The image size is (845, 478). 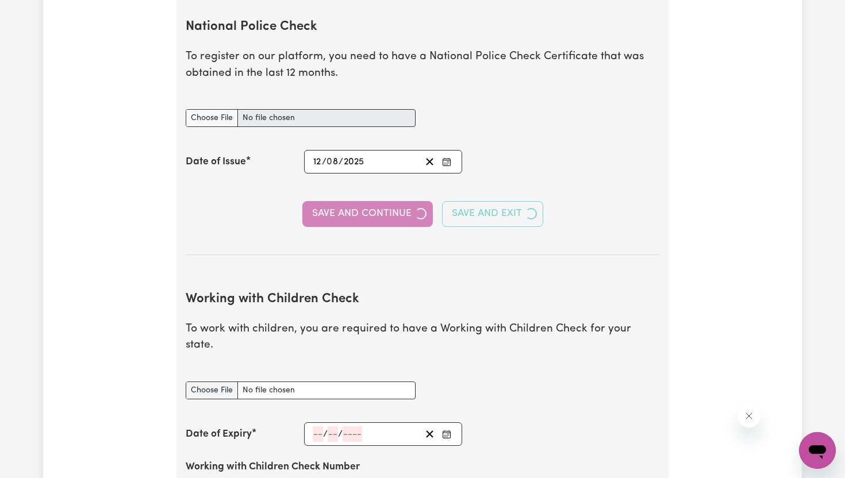 I want to click on label: Working with Children Check Number, so click(x=272, y=467).